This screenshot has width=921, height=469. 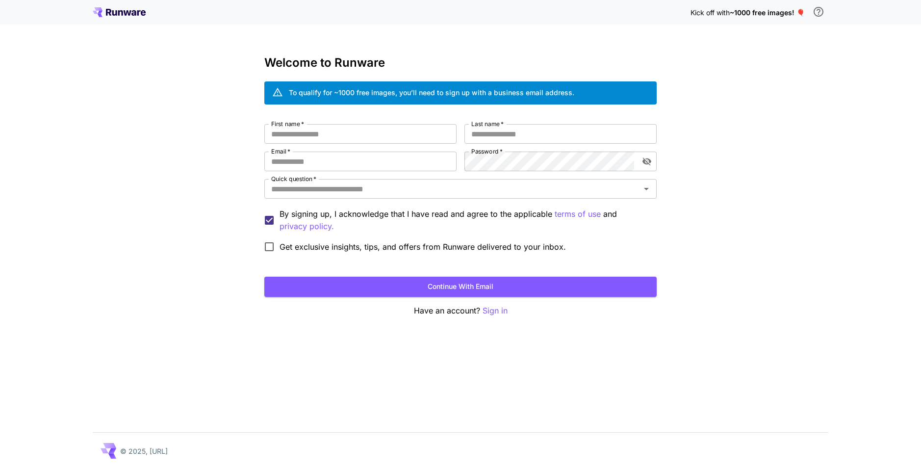 I want to click on span: ~1000 free images! 🎈, so click(x=767, y=12).